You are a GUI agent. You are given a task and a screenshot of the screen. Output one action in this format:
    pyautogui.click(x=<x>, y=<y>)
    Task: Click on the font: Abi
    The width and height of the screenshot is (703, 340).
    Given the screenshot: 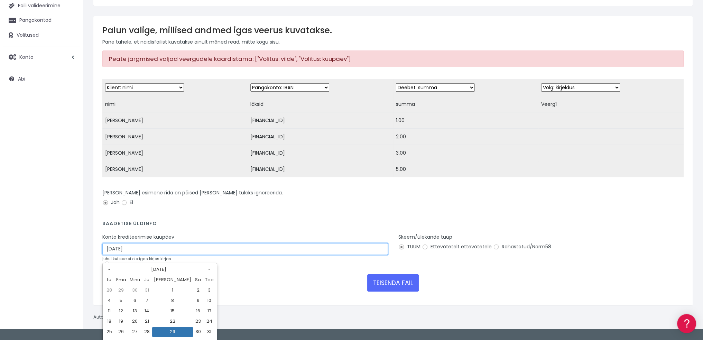 What is the action you would take?
    pyautogui.click(x=21, y=79)
    